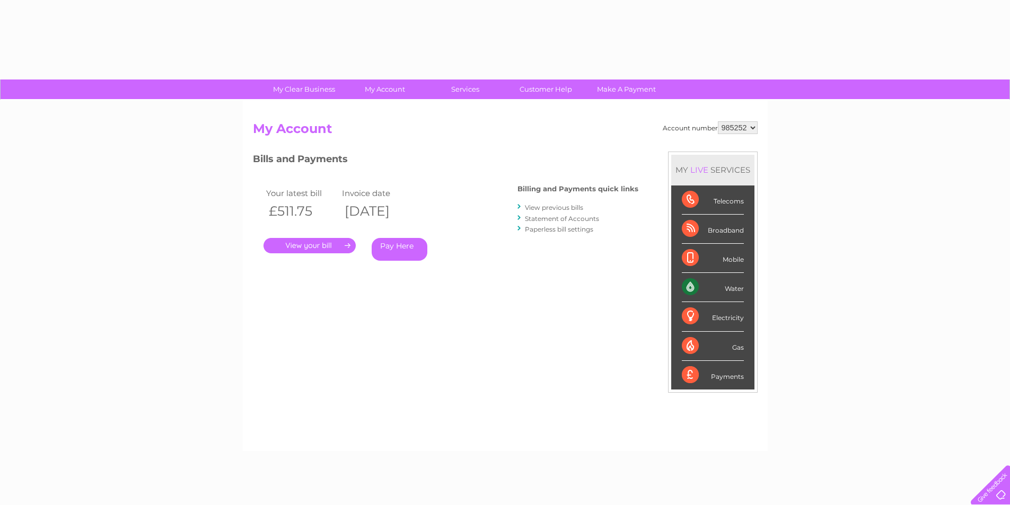  What do you see at coordinates (399, 249) in the screenshot?
I see `a: Pay Here` at bounding box center [399, 249].